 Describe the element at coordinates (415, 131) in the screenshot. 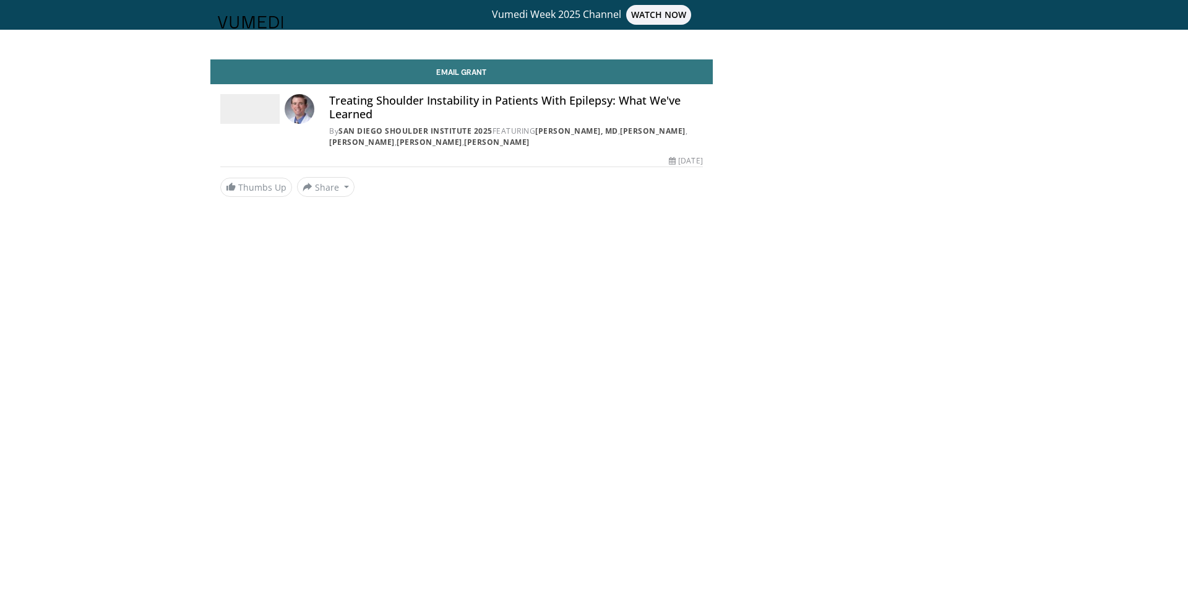

I see `a: San Diego Shoulder Institute 2025` at that location.